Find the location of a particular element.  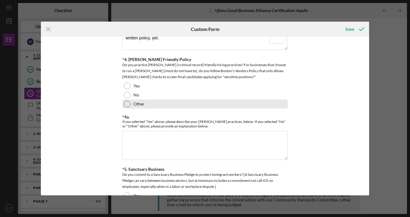

button: Save is located at coordinates (354, 29).